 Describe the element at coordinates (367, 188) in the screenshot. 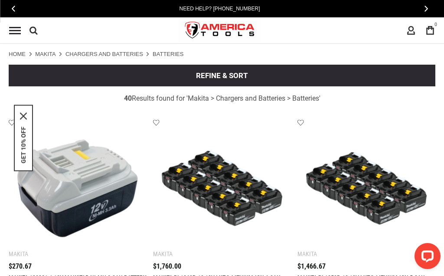

I see `img: MAKITA BL1850B-10 18V LXT® LITHIUM-ION 5.0AH BATTERY, 10/PK` at that location.